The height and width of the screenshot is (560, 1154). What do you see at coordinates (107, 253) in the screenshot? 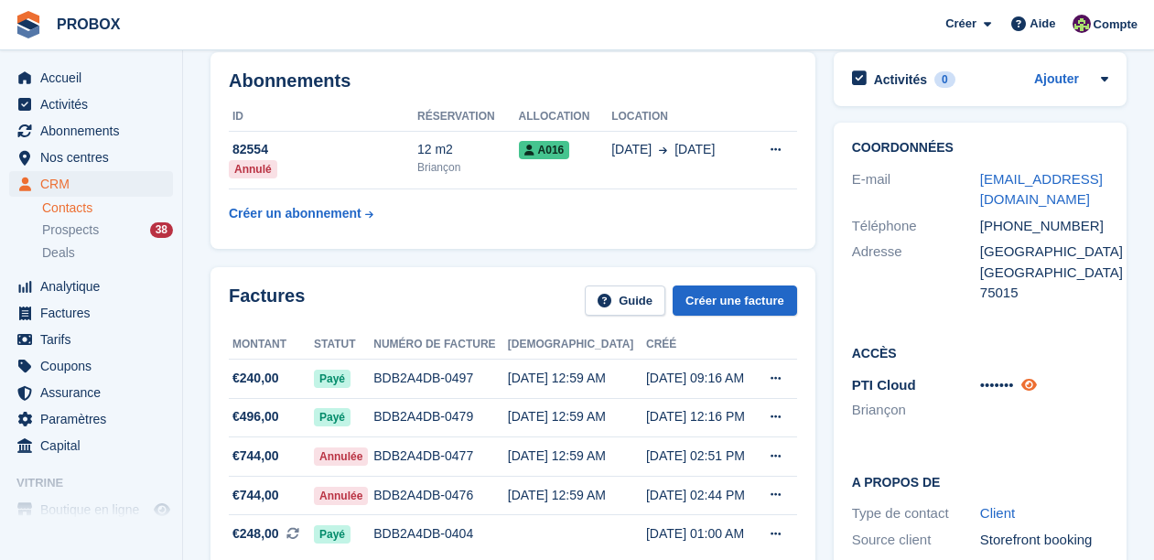
I see `a: Deals` at bounding box center [107, 253].